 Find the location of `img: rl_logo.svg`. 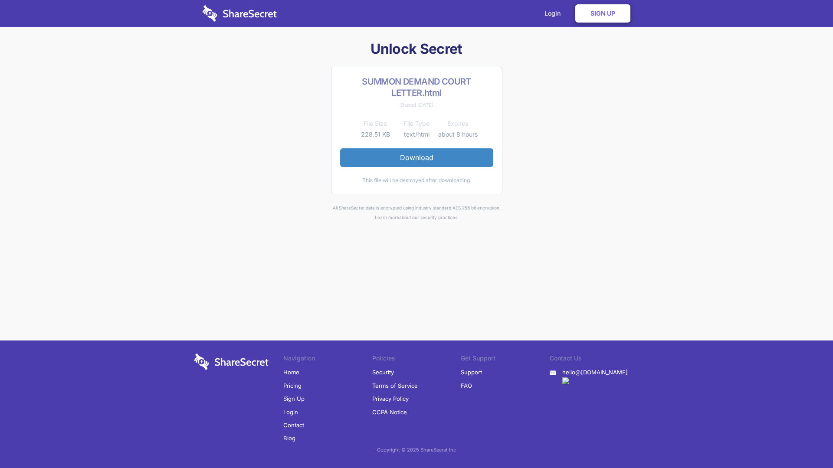

img: rl_logo.svg is located at coordinates (595, 381).